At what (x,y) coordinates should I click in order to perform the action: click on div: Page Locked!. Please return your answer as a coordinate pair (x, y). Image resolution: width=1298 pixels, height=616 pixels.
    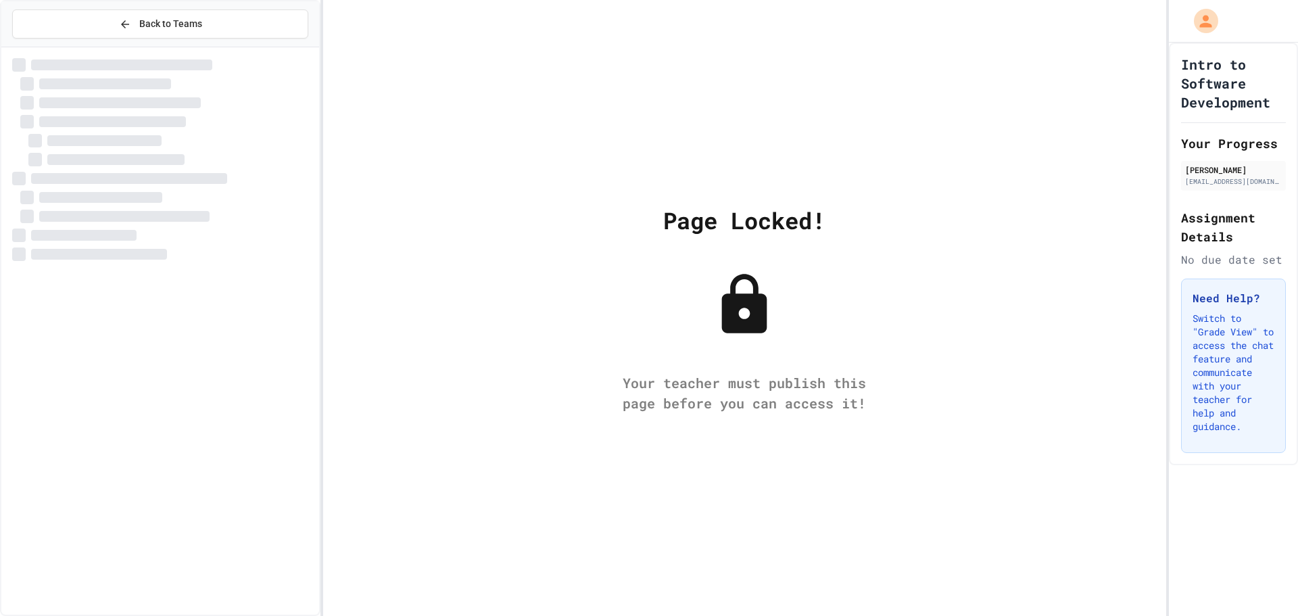
    Looking at the image, I should click on (744, 220).